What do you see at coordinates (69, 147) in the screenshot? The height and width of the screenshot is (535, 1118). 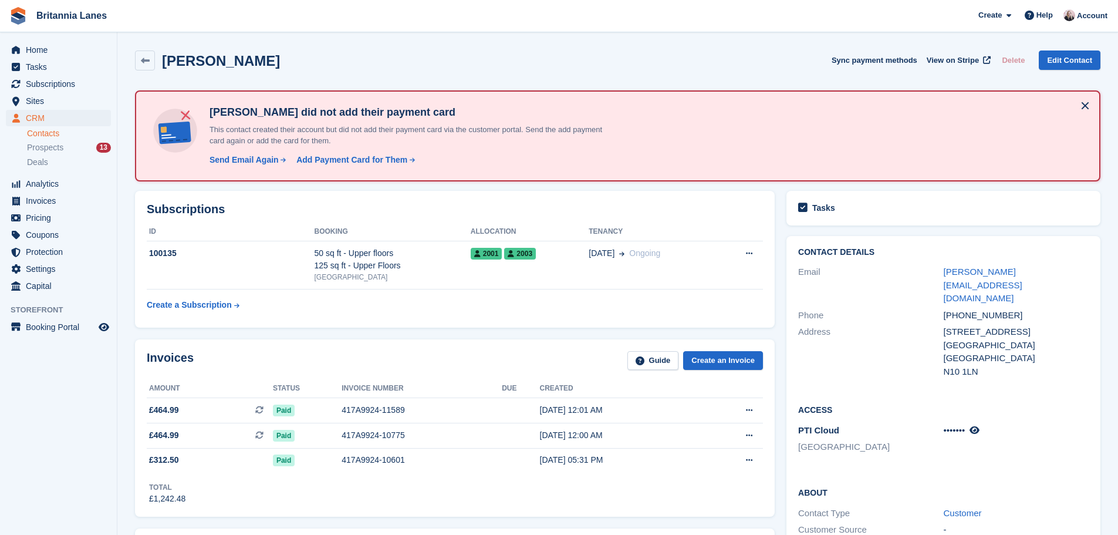 I see `a: Prospects 13` at bounding box center [69, 147].